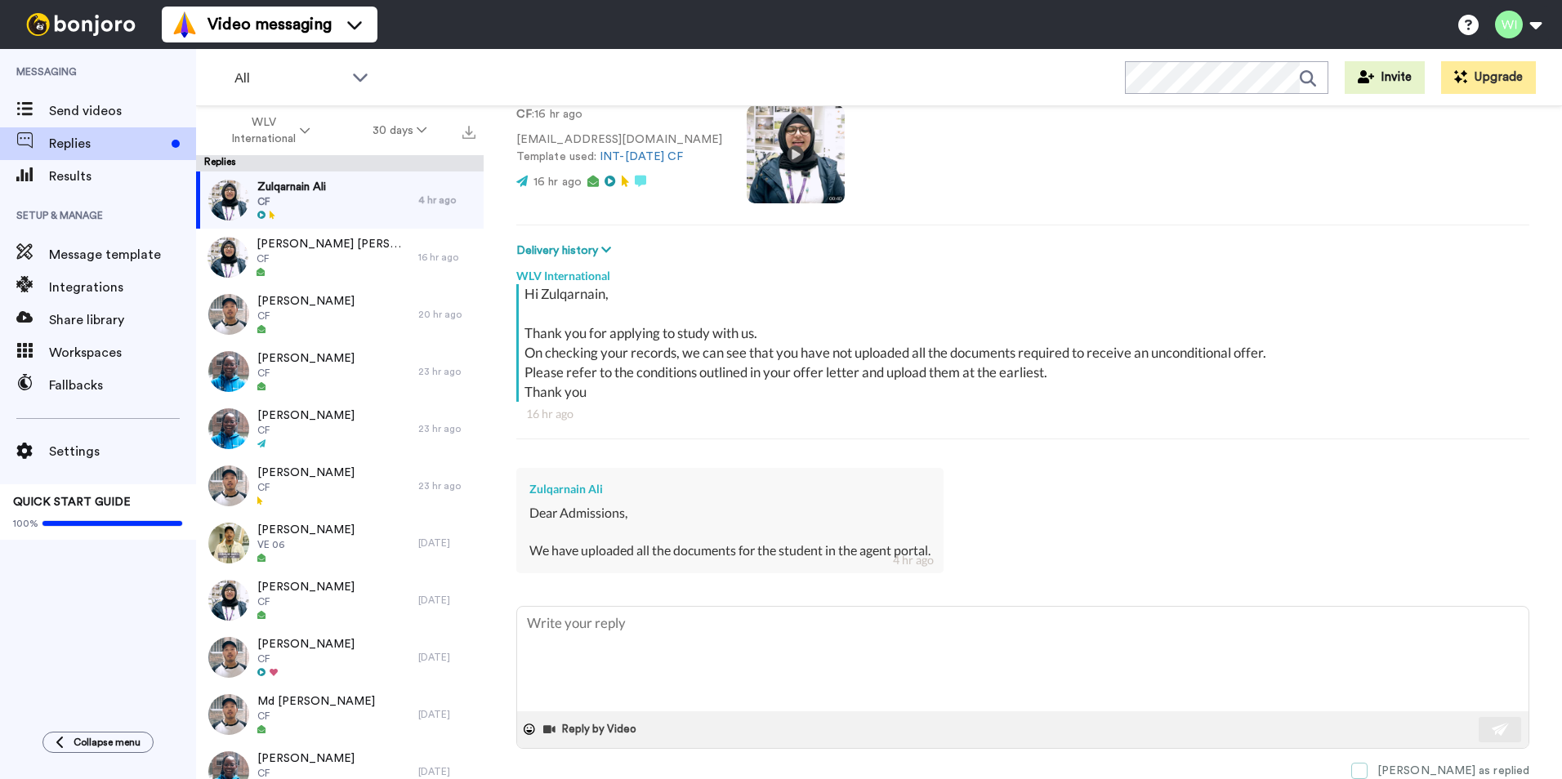 The image size is (1562, 779). What do you see at coordinates (469, 131) in the screenshot?
I see `button: Export all results that match these filters now.` at bounding box center [469, 131].